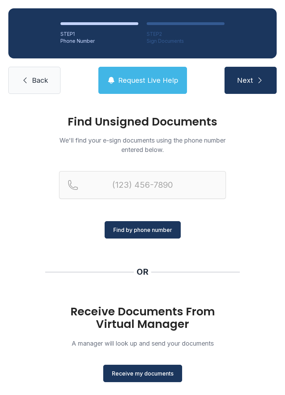 The width and height of the screenshot is (285, 395). What do you see at coordinates (148, 80) in the screenshot?
I see `span: Request Live Help` at bounding box center [148, 80].